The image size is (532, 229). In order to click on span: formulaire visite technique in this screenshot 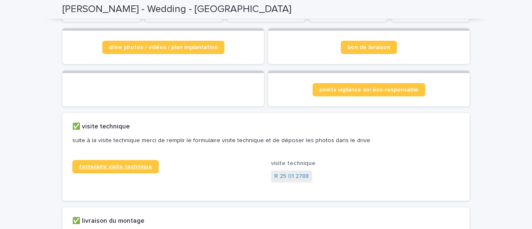, I will do `click(115, 167)`.